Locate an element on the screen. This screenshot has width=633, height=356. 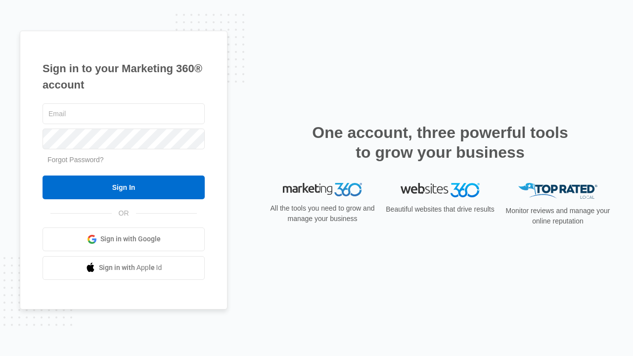
img: Top Rated Local is located at coordinates (558, 191).